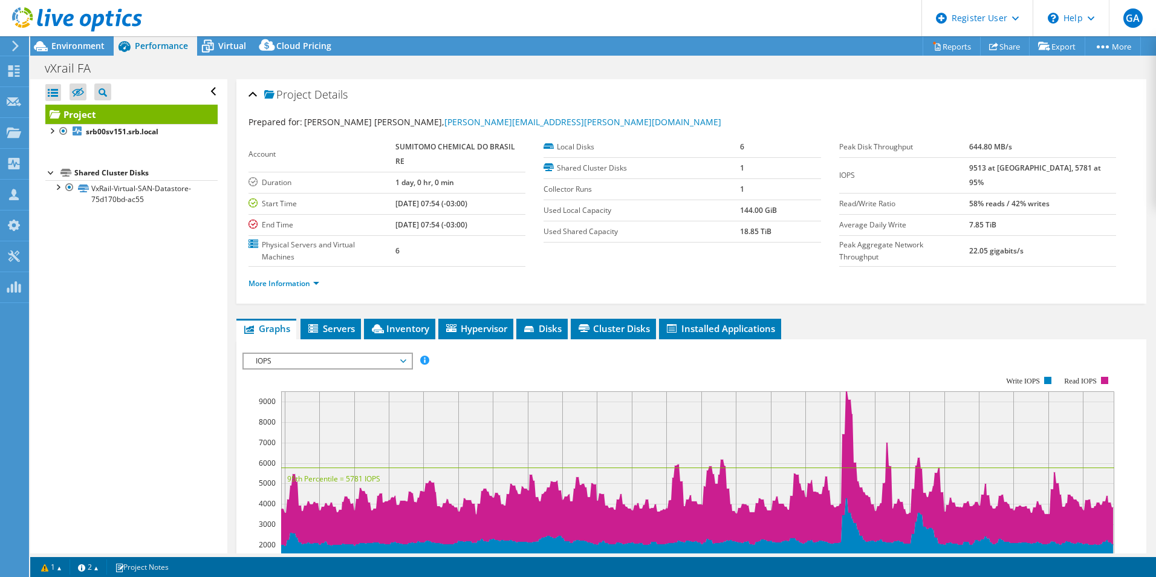  Describe the element at coordinates (131, 114) in the screenshot. I see `a: Project` at that location.